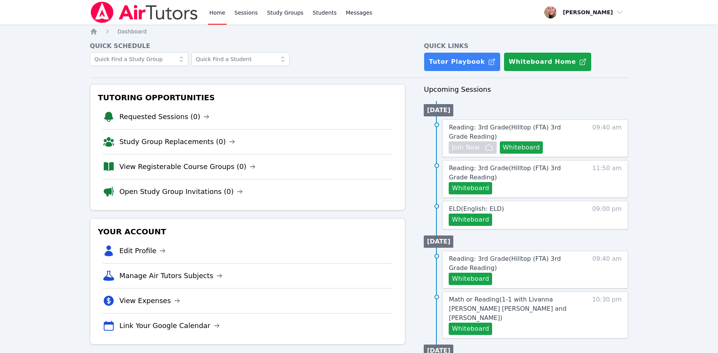  Describe the element at coordinates (476, 209) in the screenshot. I see `span: ELD ( English: ELD )` at that location.